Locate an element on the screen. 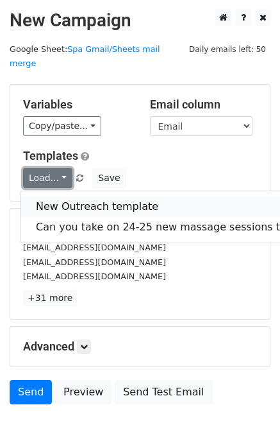 This screenshot has width=280, height=423. h5: Variables is located at coordinates (77, 105).